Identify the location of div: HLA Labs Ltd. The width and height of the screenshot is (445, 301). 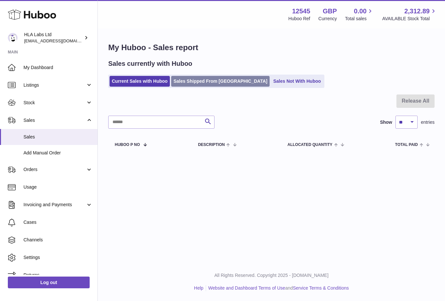
(53, 38).